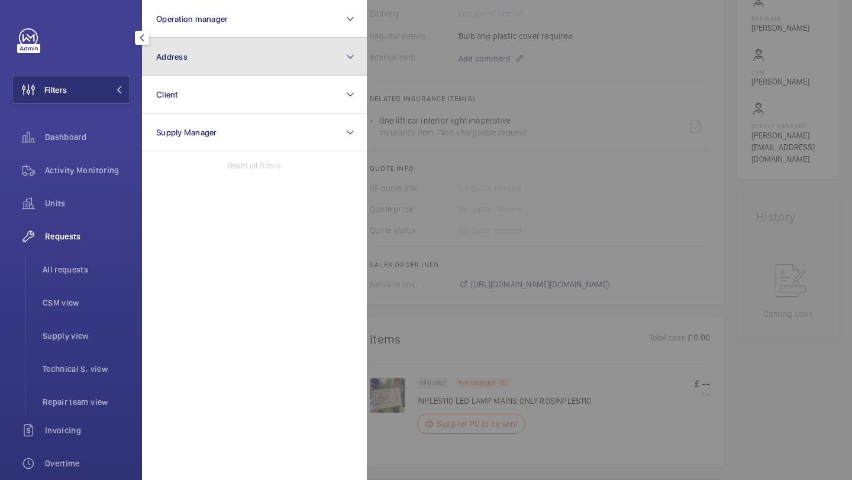  What do you see at coordinates (88, 237) in the screenshot?
I see `span: Requests` at bounding box center [88, 237].